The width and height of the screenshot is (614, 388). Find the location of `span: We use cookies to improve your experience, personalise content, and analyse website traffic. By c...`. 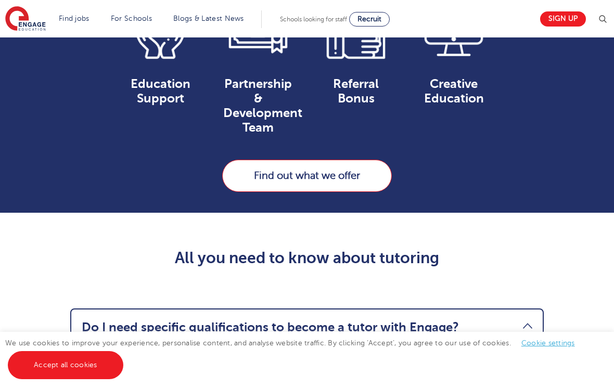

span: We use cookies to improve your experience, personalise content, and analyse website traffic. By c... is located at coordinates (295, 354).